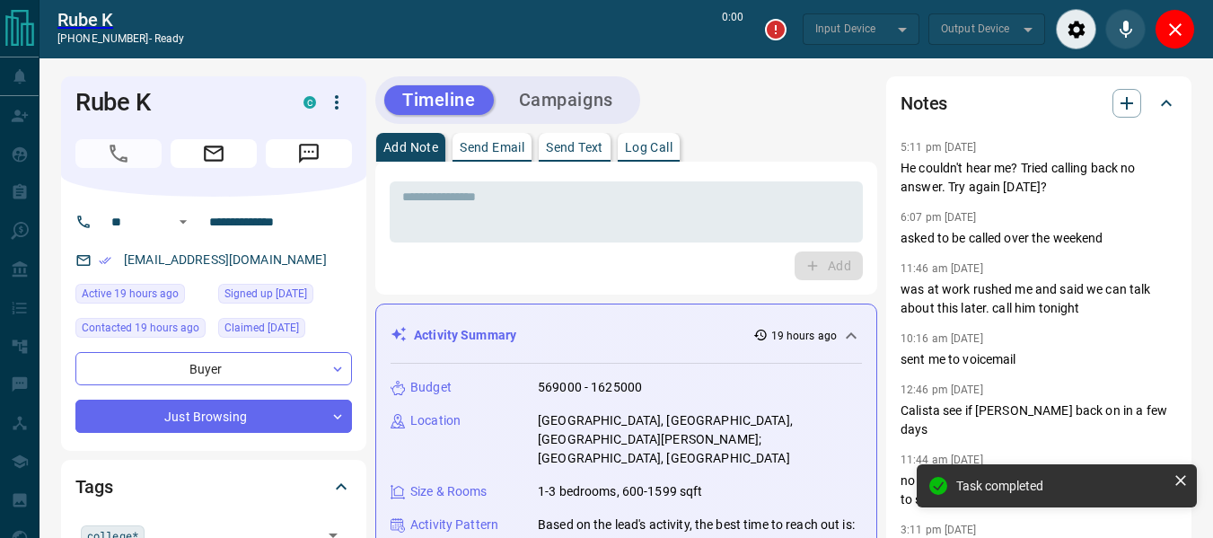 This screenshot has height=538, width=1213. I want to click on button: Open, so click(183, 222).